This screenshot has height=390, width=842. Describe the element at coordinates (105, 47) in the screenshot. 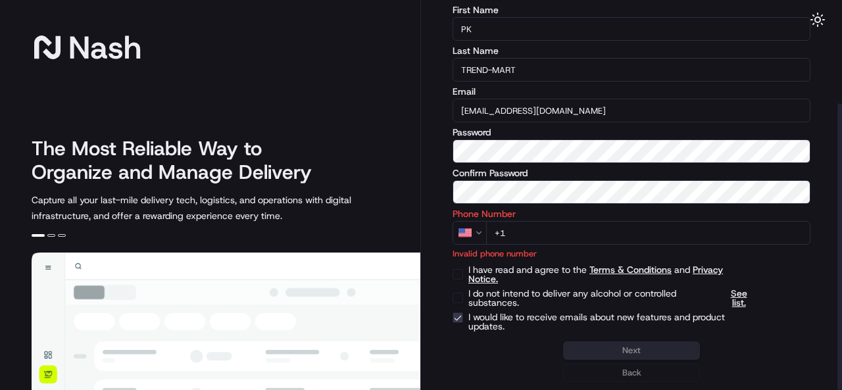

I see `span: Nash` at that location.